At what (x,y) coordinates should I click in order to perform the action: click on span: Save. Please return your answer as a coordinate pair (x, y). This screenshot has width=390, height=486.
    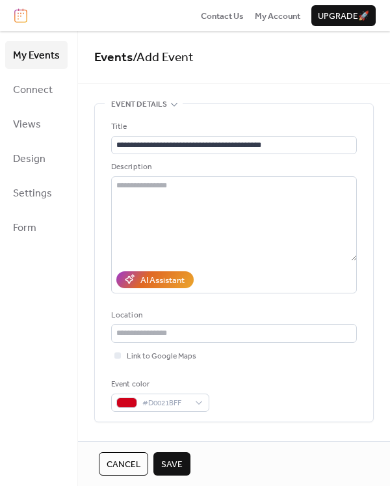
    Looking at the image, I should click on (172, 464).